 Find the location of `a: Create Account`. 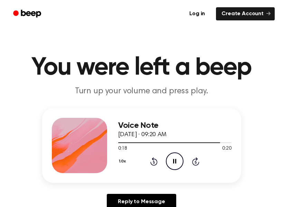

a: Create Account is located at coordinates (245, 14).